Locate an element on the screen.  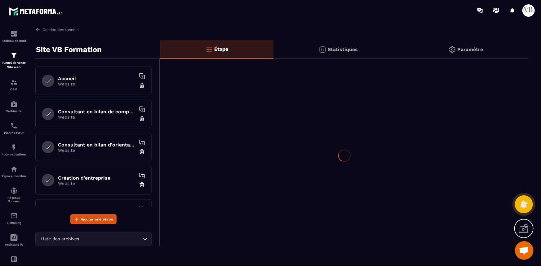
p: Réseaux Sociaux is located at coordinates (14, 200).